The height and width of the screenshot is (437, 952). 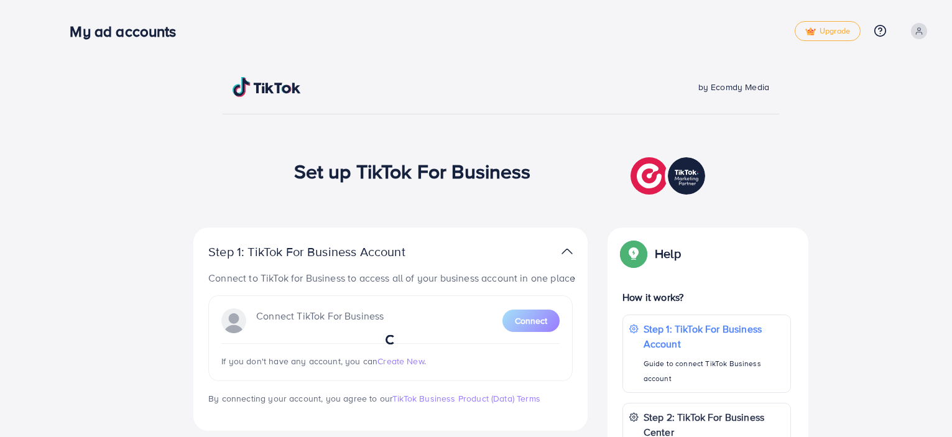 What do you see at coordinates (412, 171) in the screenshot?
I see `h1: Set up TikTok For Business` at bounding box center [412, 171].